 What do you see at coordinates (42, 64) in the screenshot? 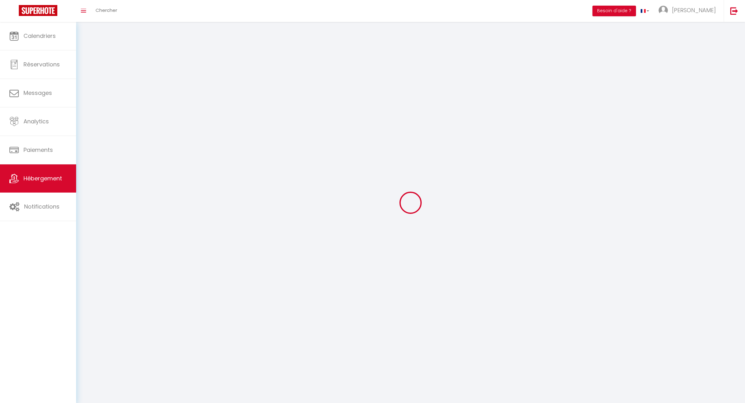
I see `span: Réservations` at bounding box center [42, 64].